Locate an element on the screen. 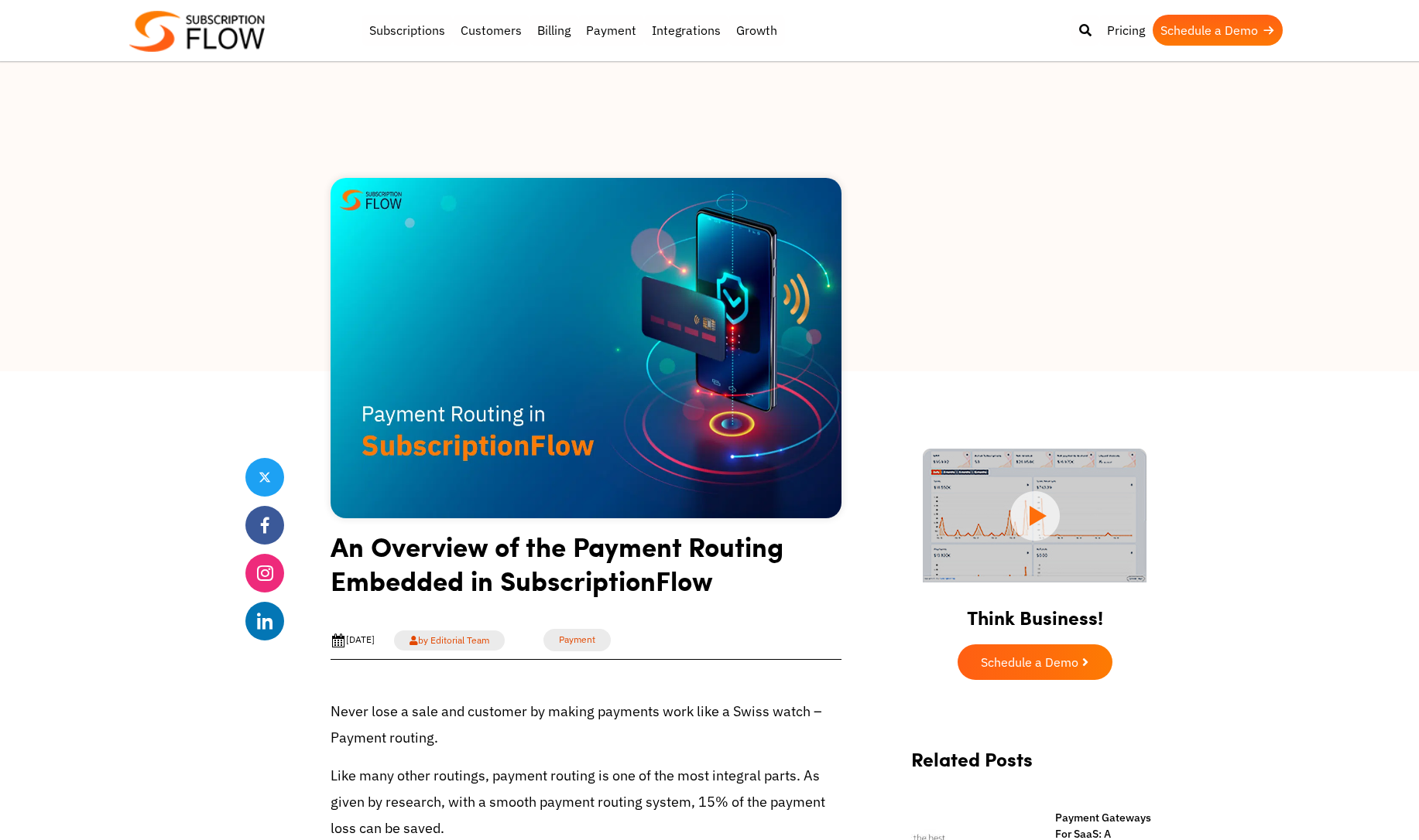 The image size is (1419, 840). a: Integrations is located at coordinates (686, 30).